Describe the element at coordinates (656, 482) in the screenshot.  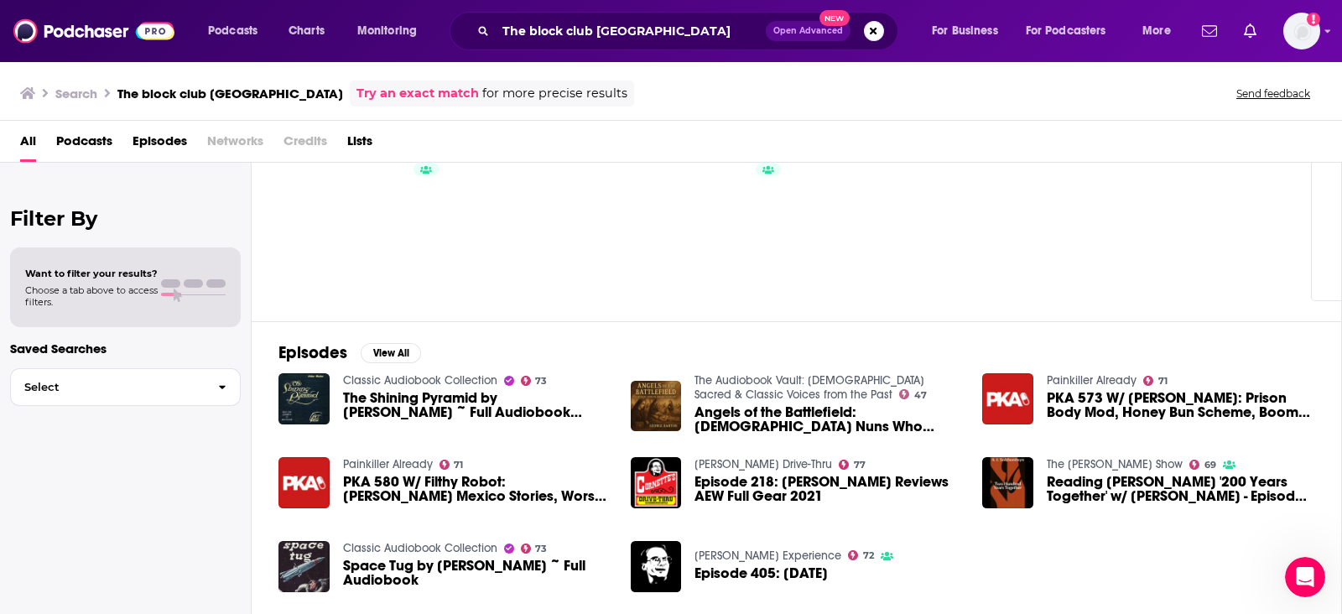
I see `img: Episode 218: Jim Reviews AEW Full Gear 2021` at that location.